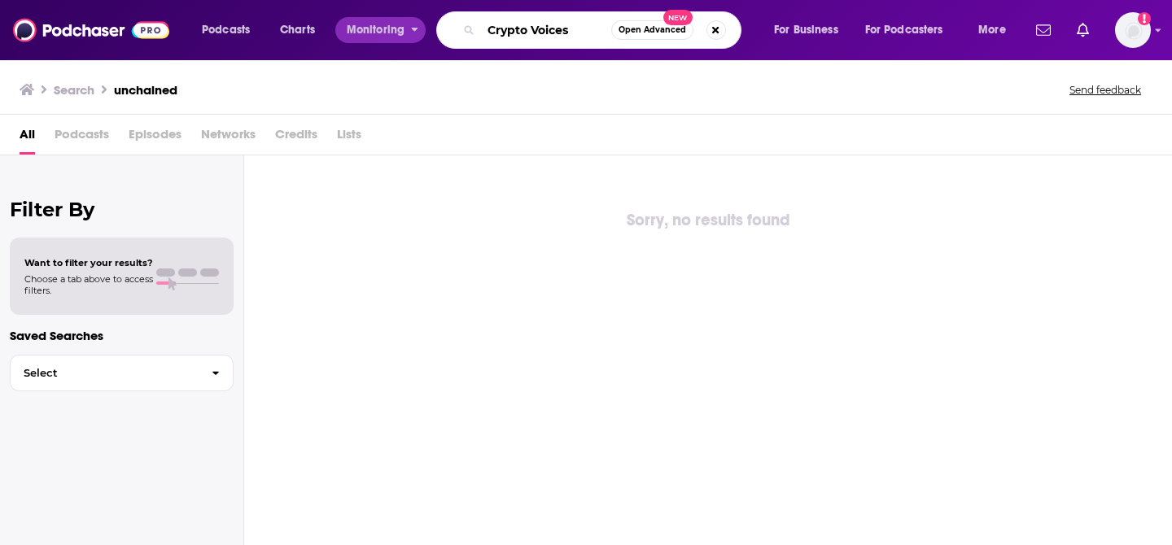 This screenshot has width=1172, height=545. What do you see at coordinates (91, 30) in the screenshot?
I see `a: Podchaser - Follow, Share and Rate Podcasts` at bounding box center [91, 30].